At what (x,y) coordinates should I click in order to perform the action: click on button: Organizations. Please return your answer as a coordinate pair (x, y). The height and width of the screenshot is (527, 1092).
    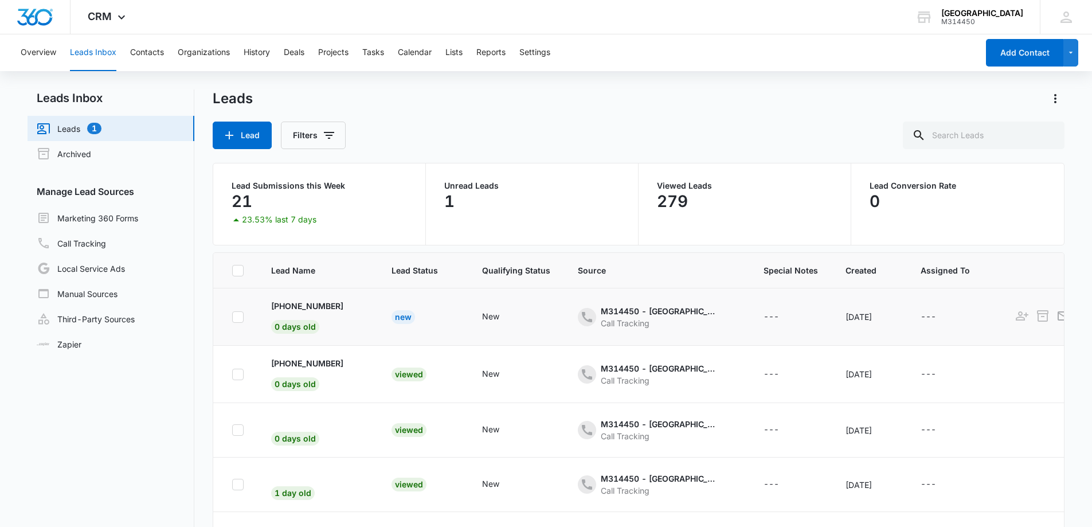
    Looking at the image, I should click on (204, 53).